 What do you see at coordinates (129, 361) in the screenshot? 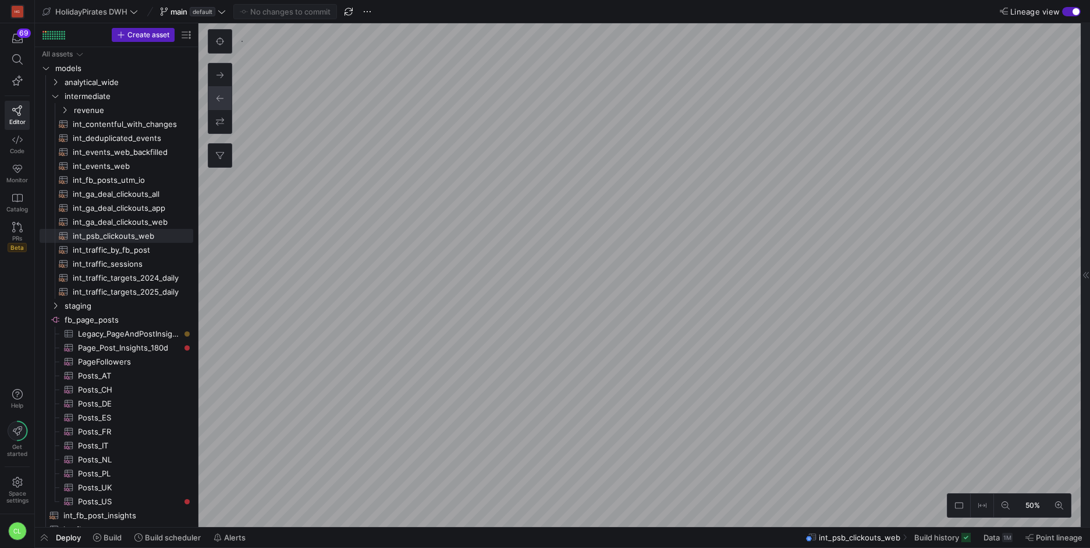
I see `span: PageFollowers​​​​​​​​​` at bounding box center [129, 361].